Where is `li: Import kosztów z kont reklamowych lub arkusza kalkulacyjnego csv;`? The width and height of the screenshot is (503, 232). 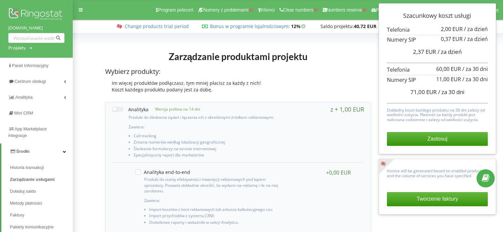
li: Import kosztów z kont reklamowych lub arkusza kalkulacyjnego csv; is located at coordinates (218, 211).